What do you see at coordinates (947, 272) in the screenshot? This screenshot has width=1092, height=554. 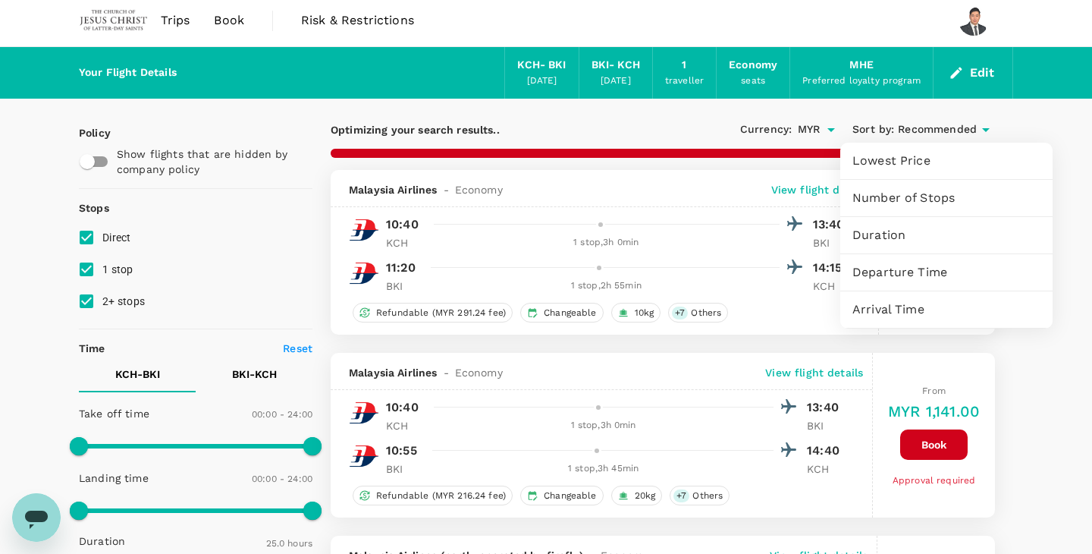 I see `span: Departure Time` at bounding box center [947, 272].